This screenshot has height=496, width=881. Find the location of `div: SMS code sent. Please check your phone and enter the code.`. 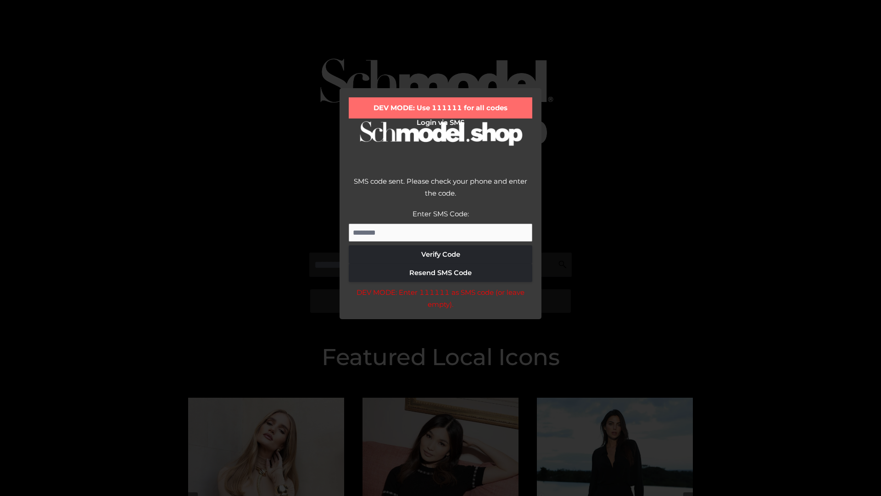

div: SMS code sent. Please check your phone and enter the code. is located at coordinates (441, 191).